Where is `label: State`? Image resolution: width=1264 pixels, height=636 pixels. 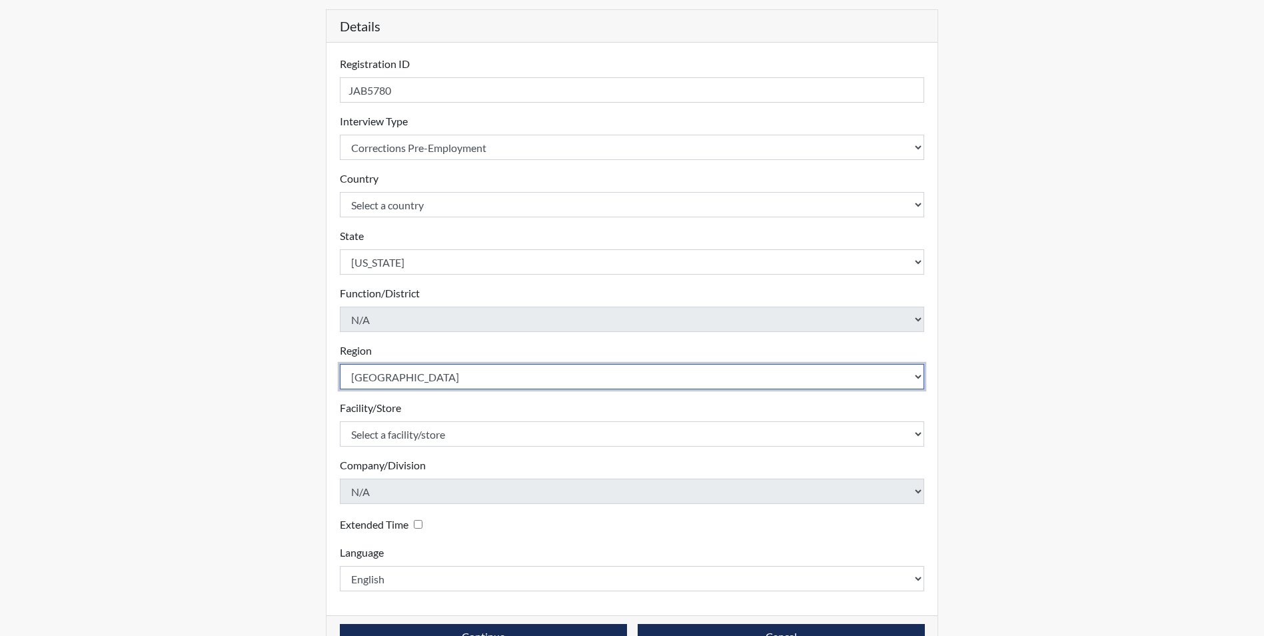 label: State is located at coordinates (352, 236).